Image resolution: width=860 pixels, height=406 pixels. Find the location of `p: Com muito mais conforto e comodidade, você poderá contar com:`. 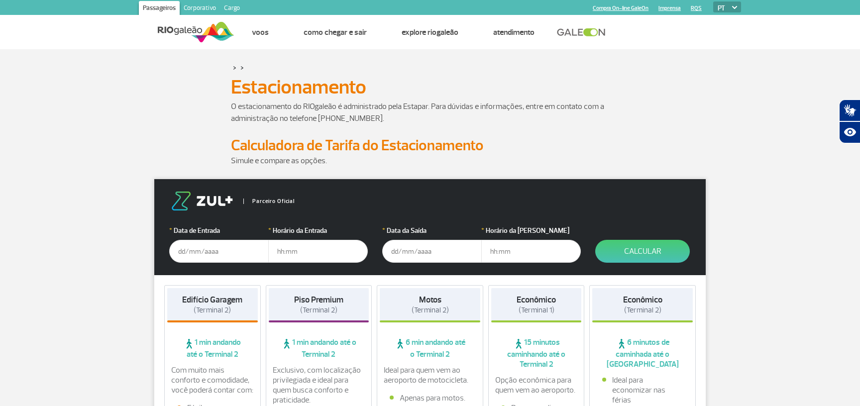

p: Com muito mais conforto e comodidade, você poderá contar com: is located at coordinates (212, 380).